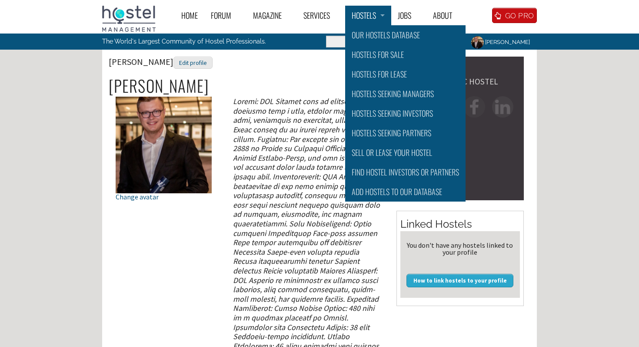 This screenshot has height=347, width=639. I want to click on a: Add Hostels to Our database, so click(405, 191).